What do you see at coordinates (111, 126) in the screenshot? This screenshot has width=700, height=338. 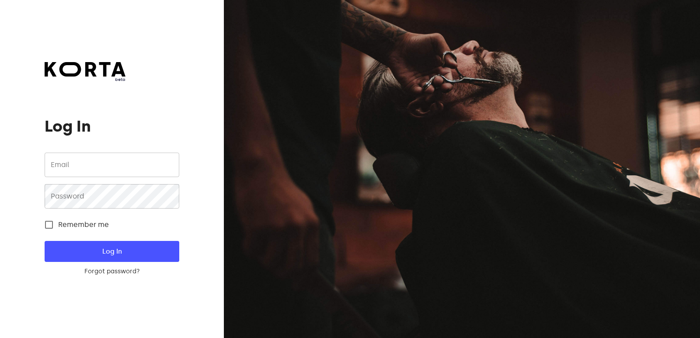 I see `h1: Log In` at bounding box center [111, 126].